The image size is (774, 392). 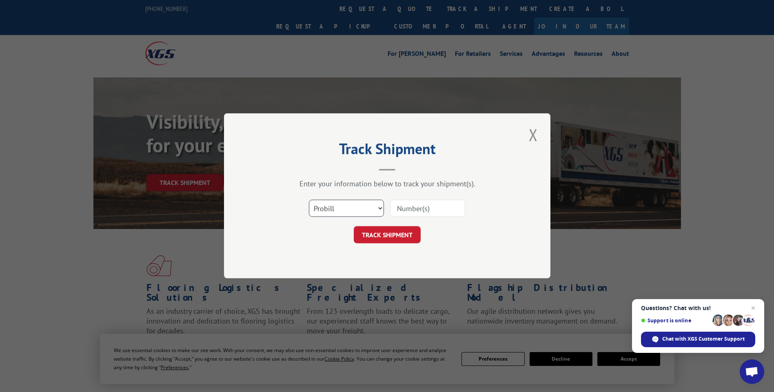 What do you see at coordinates (533, 135) in the screenshot?
I see `button: Close modal` at bounding box center [533, 135].